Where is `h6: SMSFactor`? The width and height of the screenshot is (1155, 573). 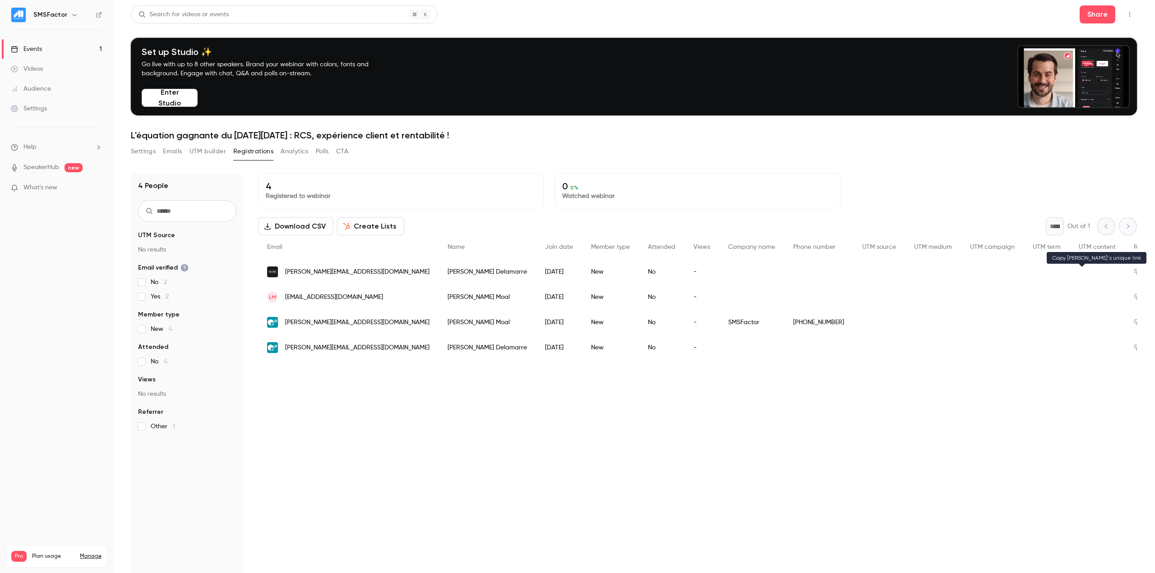 h6: SMSFactor is located at coordinates (50, 15).